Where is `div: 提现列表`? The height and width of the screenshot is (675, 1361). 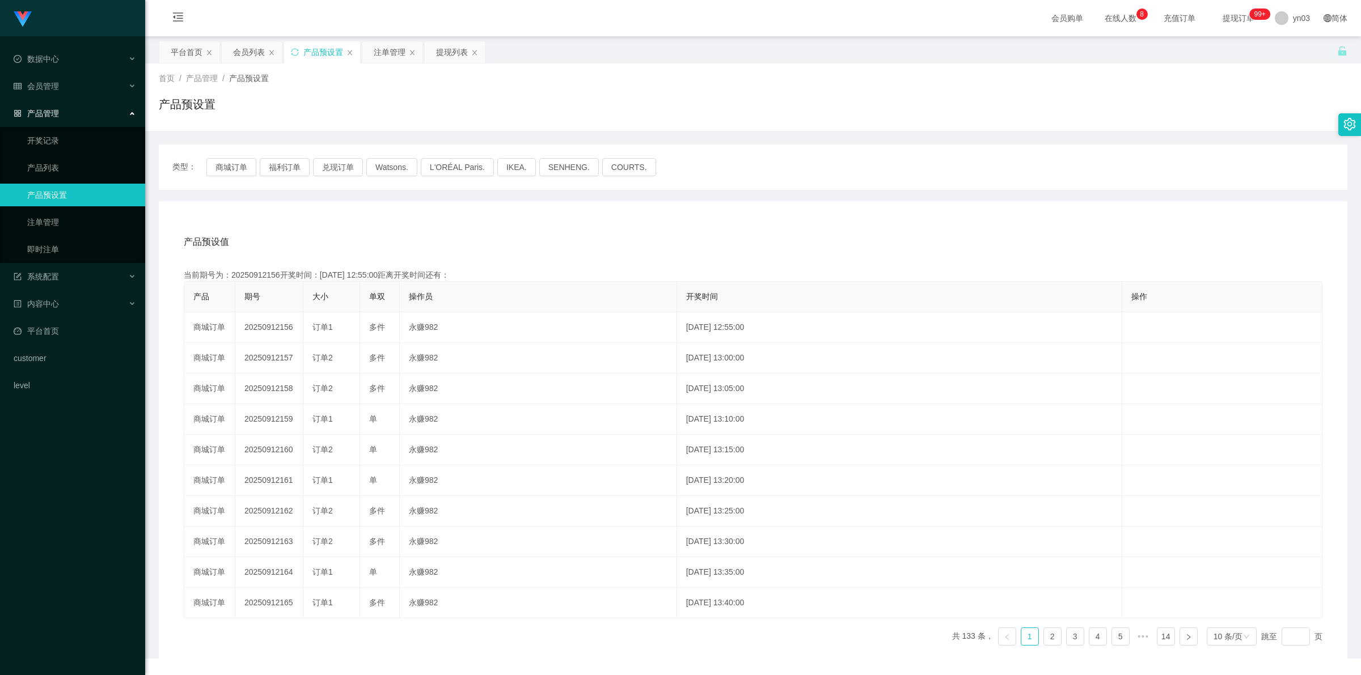 div: 提现列表 is located at coordinates (452, 52).